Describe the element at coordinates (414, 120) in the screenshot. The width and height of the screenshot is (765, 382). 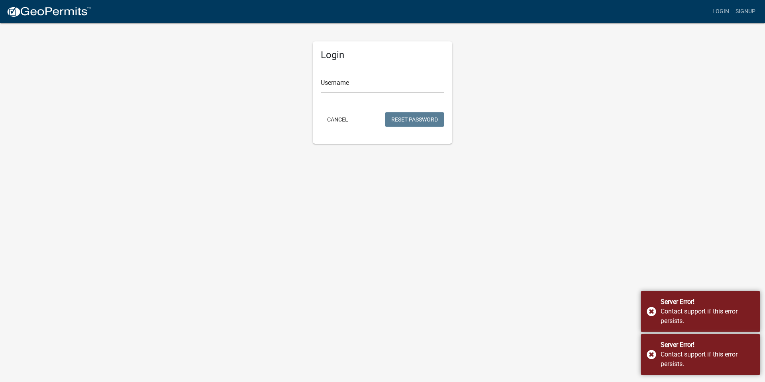
I see `button: Reset Password` at that location.